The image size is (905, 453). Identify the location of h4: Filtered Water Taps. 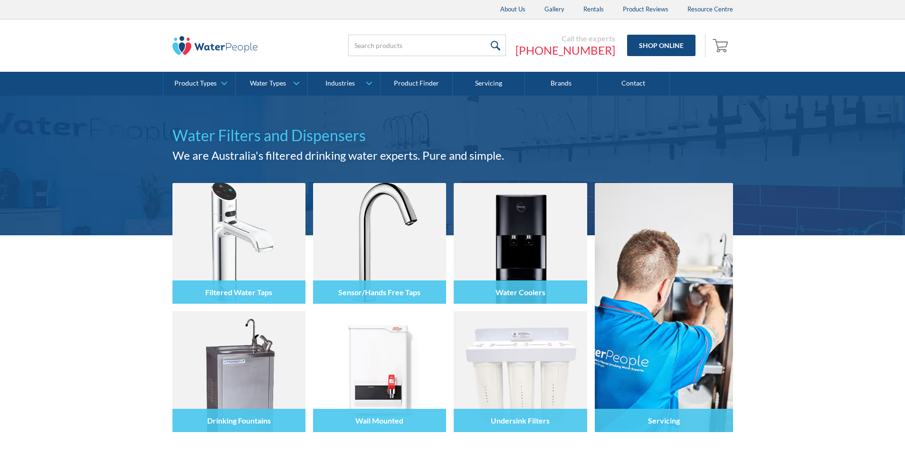
(238, 292).